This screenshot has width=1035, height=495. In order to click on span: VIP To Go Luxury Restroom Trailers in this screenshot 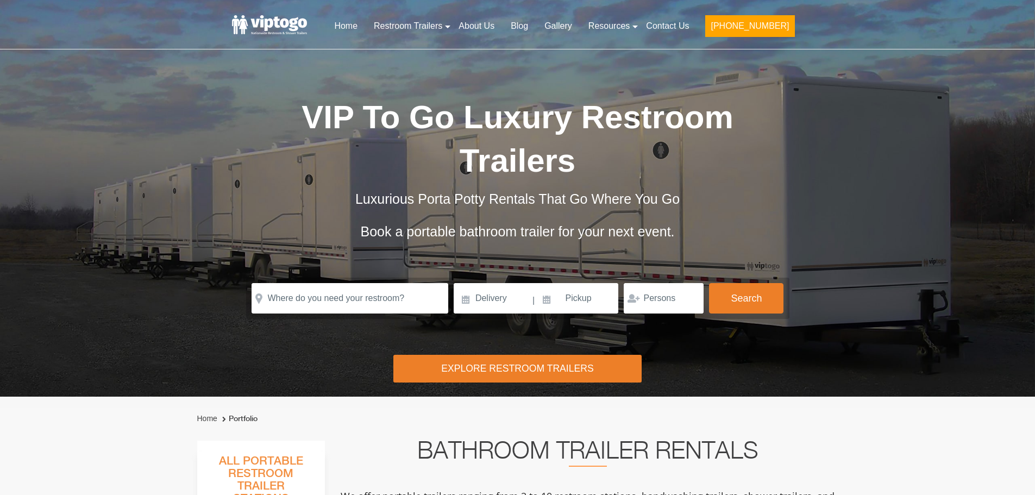, I will do `click(517, 139)`.